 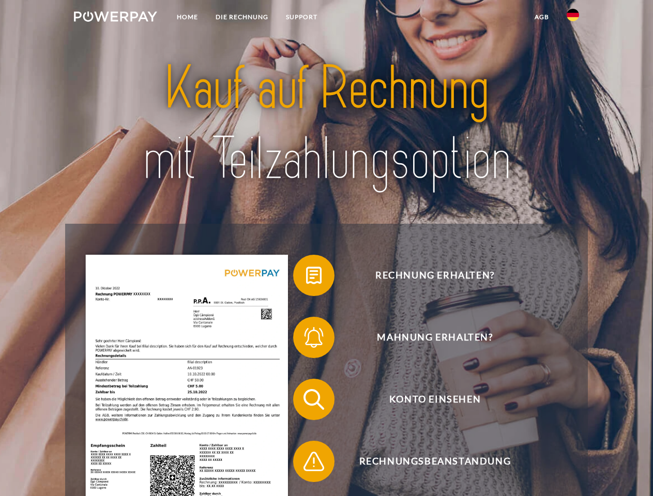 I want to click on a: agb, so click(x=542, y=17).